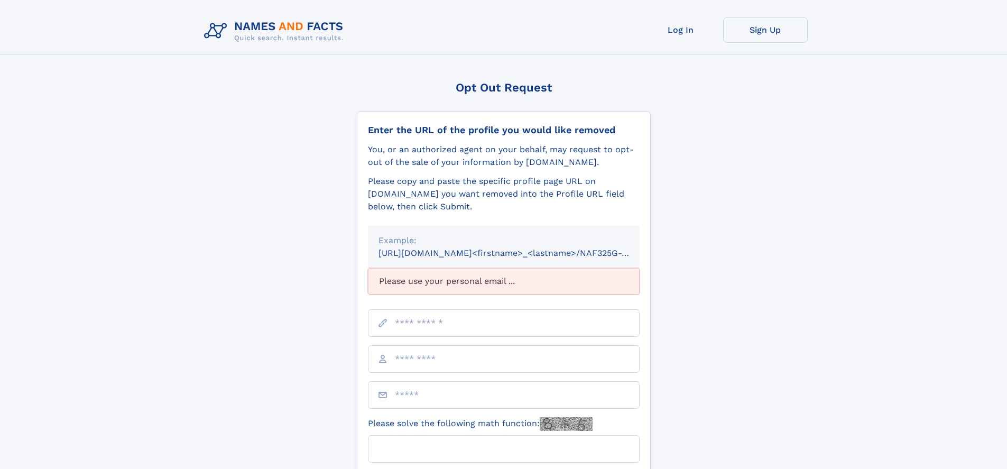 This screenshot has width=1007, height=469. What do you see at coordinates (504, 156) in the screenshot?
I see `div: You, or an authorized agent on your behalf, may request to opt-out of the sale of your informatio...` at bounding box center [504, 156].